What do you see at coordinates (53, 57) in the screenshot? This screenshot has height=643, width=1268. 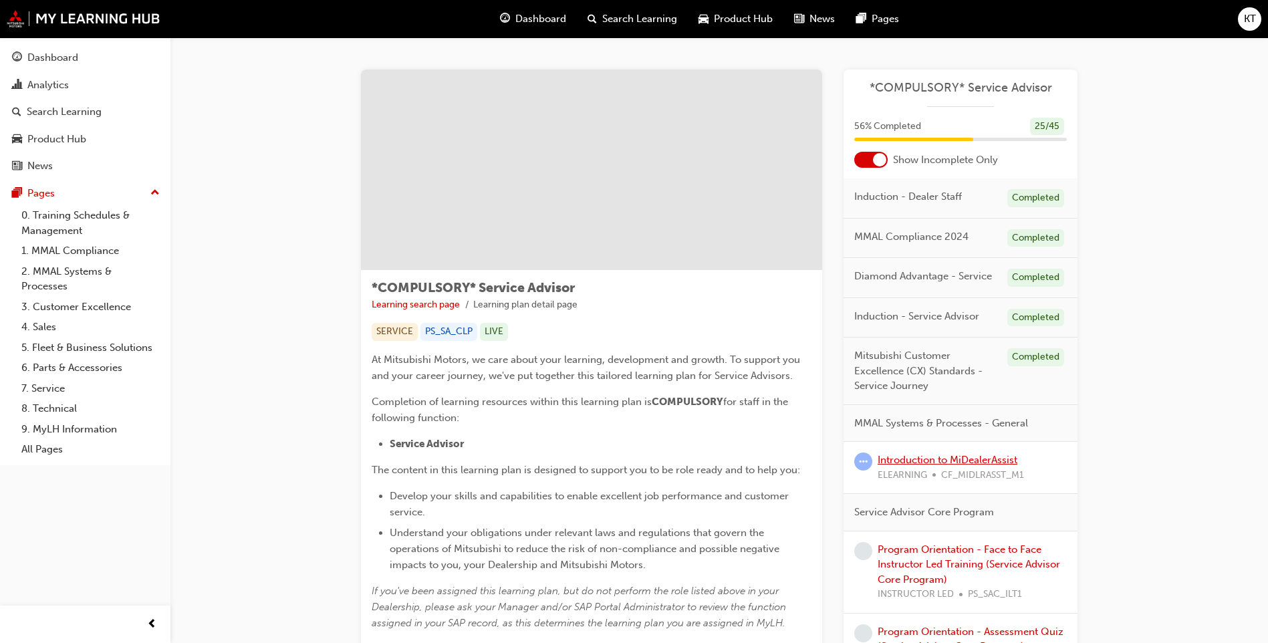 I see `div: Dashboard` at bounding box center [53, 57].